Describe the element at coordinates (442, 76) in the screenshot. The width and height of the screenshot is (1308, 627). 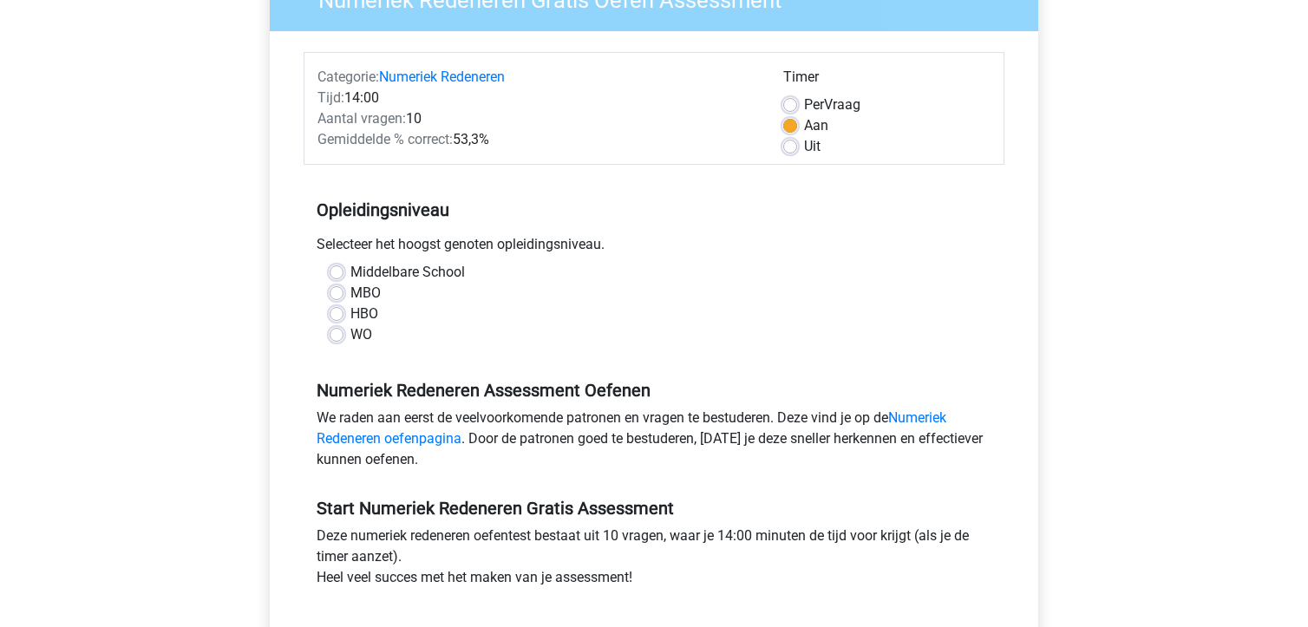
I see `a: Numeriek Redeneren` at that location.